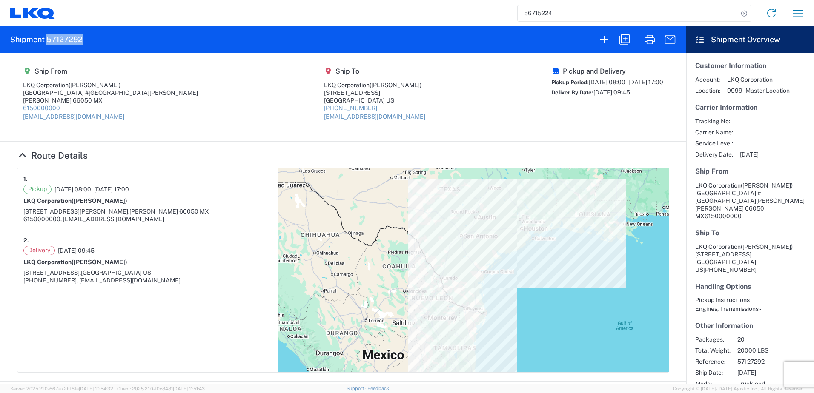 This screenshot has height=393, width=814. What do you see at coordinates (26, 240) in the screenshot?
I see `strong: 2.` at bounding box center [26, 240].